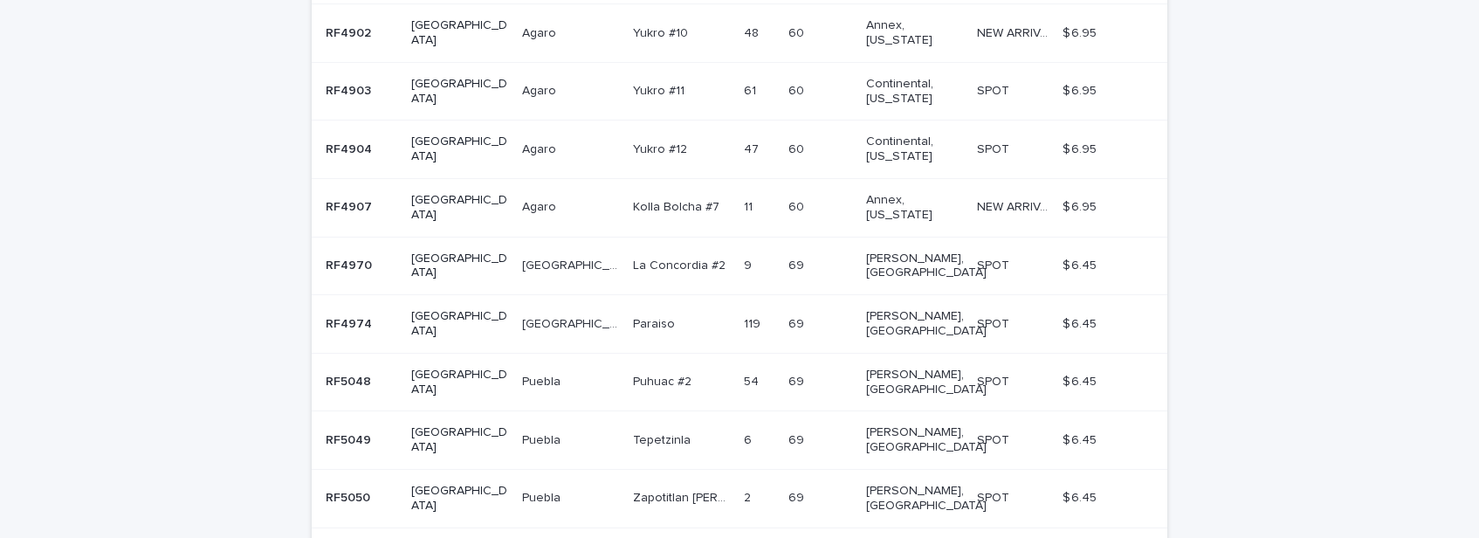 The height and width of the screenshot is (538, 1479). Describe the element at coordinates (749, 496) in the screenshot. I see `p: 2` at that location.